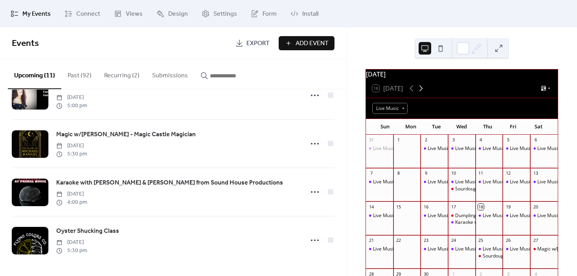 Image resolution: width=577 pixels, height=276 pixels. I want to click on span: Views, so click(134, 14).